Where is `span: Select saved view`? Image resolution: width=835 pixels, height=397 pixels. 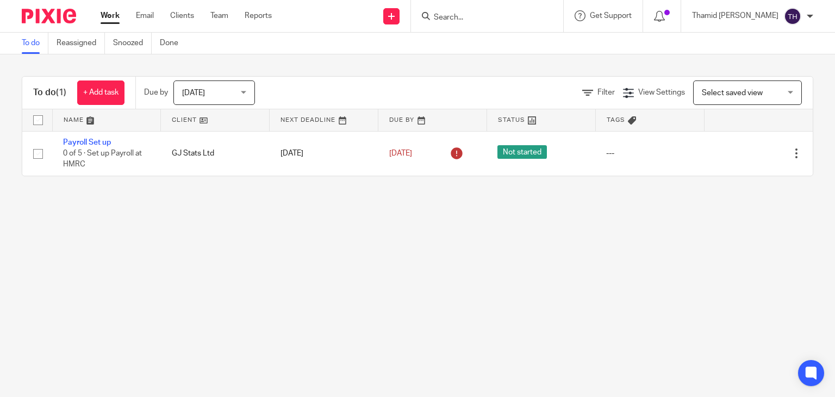
span: Select saved view is located at coordinates (732, 93).